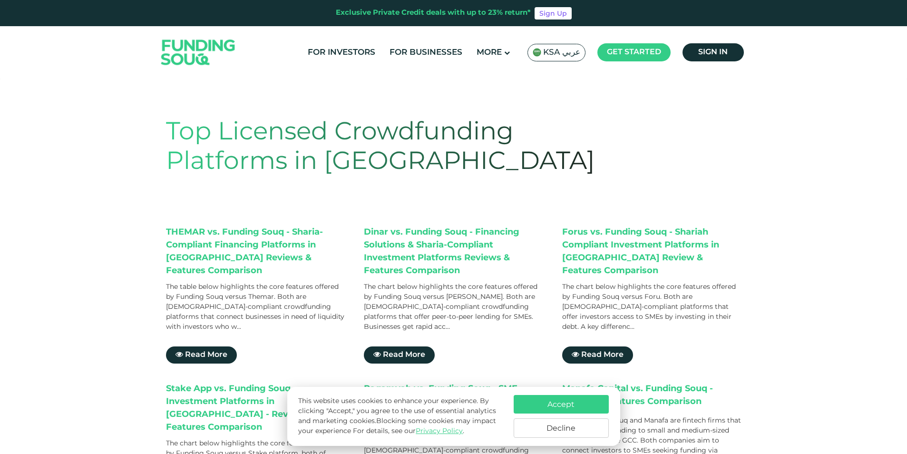 The image size is (907, 454). Describe the element at coordinates (651, 396) in the screenshot. I see `div: Manafa Capital vs. Funding Souq - Review & Features Comparison` at that location.